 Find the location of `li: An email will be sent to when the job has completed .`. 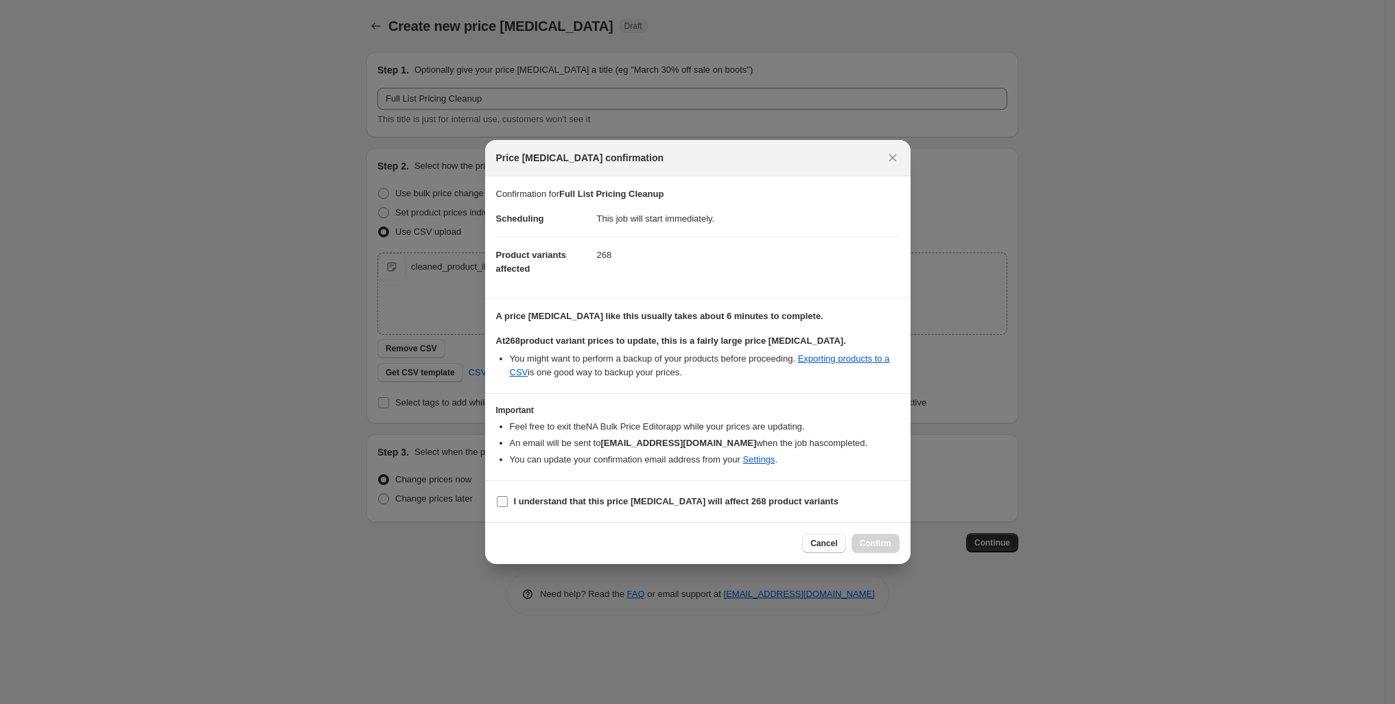

li: An email will be sent to when the job has completed . is located at coordinates (705, 443).